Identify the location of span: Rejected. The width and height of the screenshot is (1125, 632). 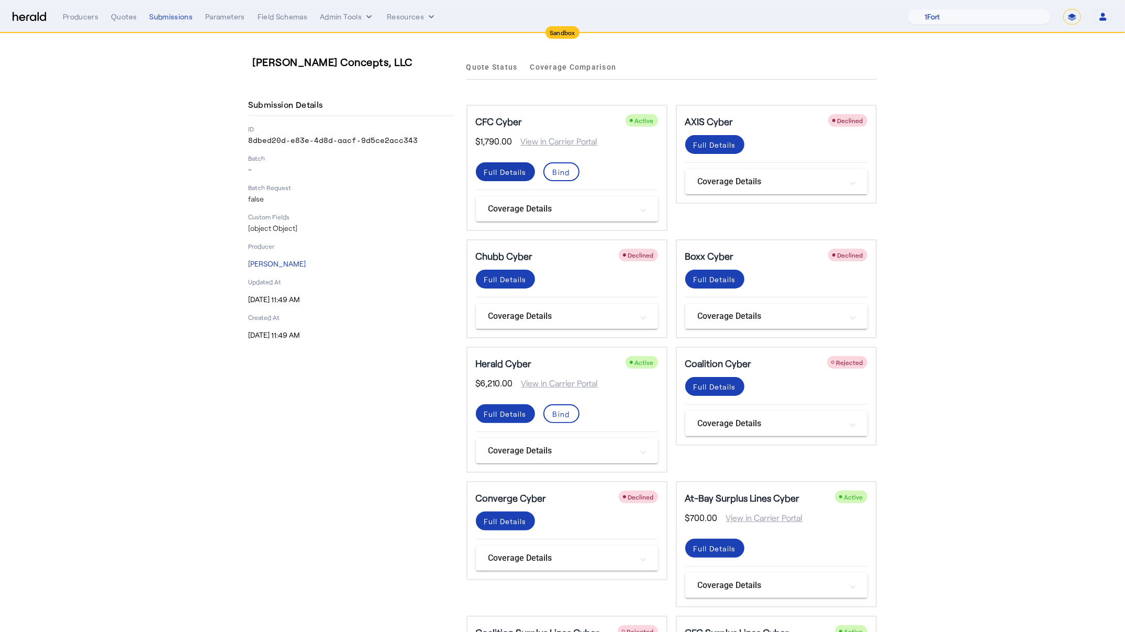
(850, 362).